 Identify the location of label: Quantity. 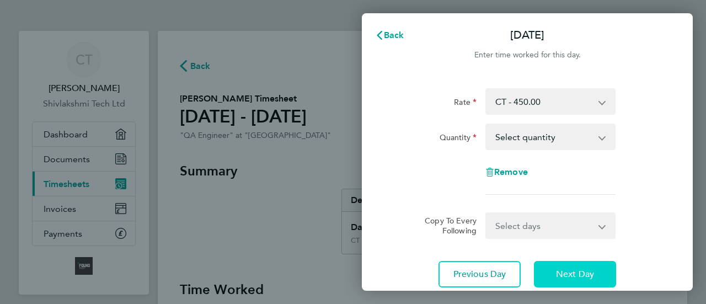
(458, 139).